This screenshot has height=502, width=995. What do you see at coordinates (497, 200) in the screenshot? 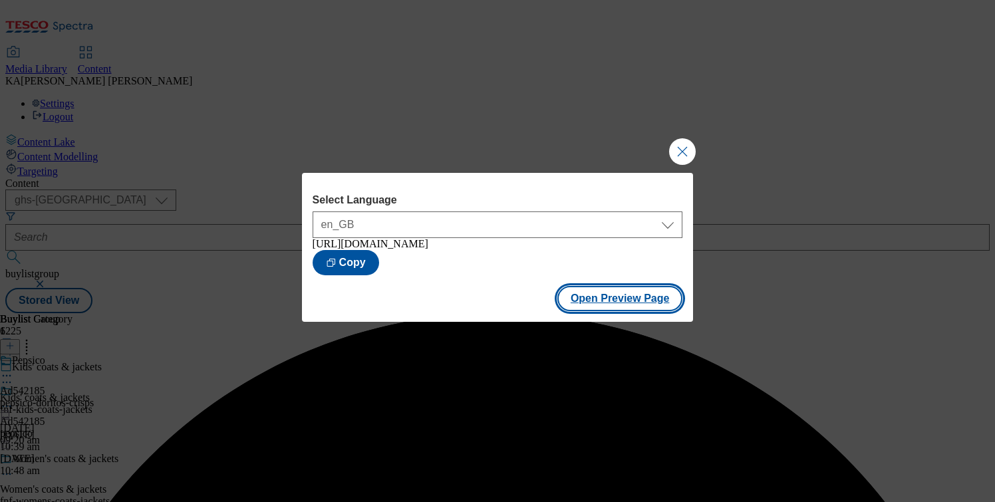
I see `label: Select Language` at bounding box center [497, 200].